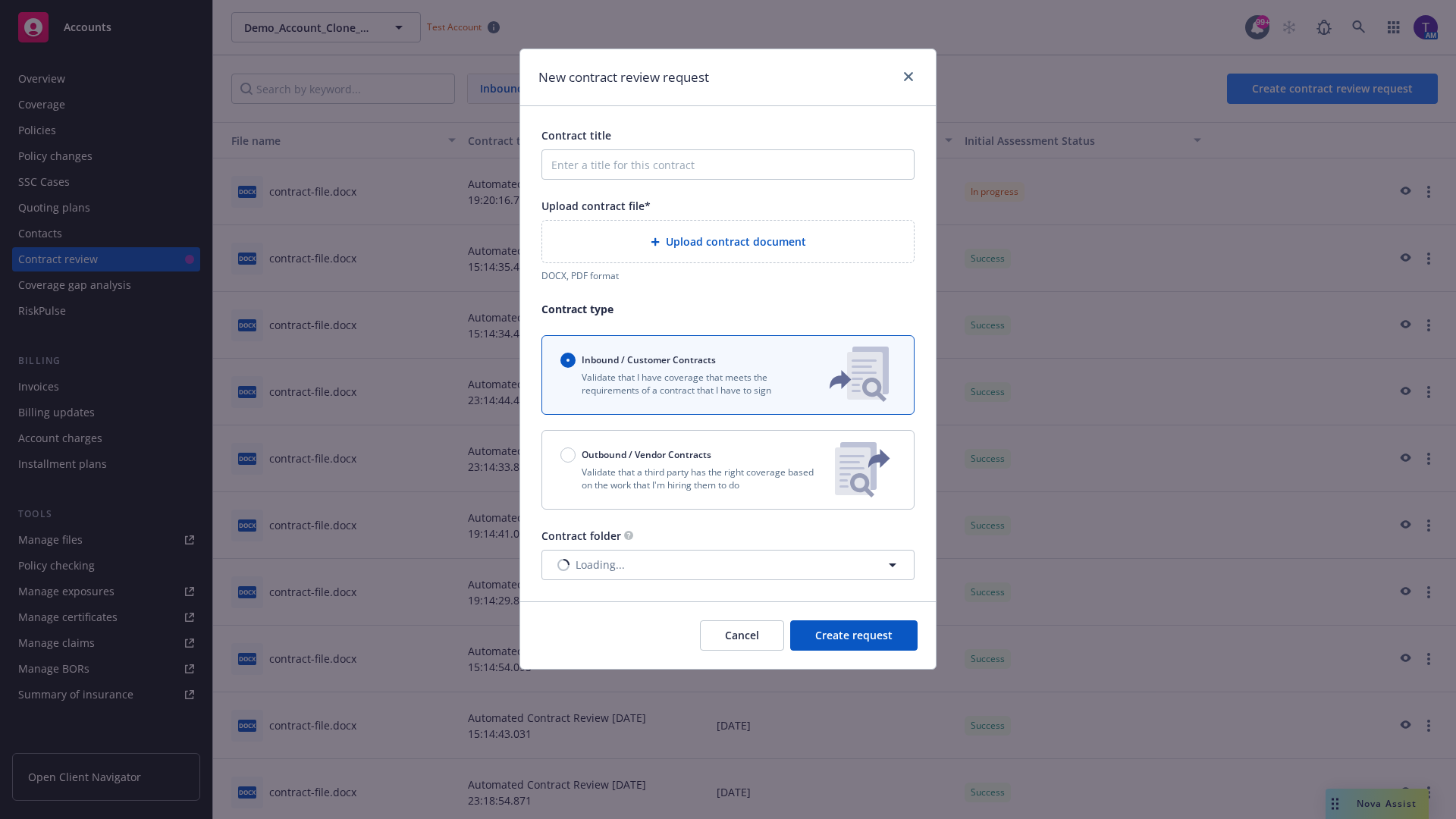  What do you see at coordinates (623, 78) in the screenshot?
I see `h1: New contract review request` at bounding box center [623, 78].